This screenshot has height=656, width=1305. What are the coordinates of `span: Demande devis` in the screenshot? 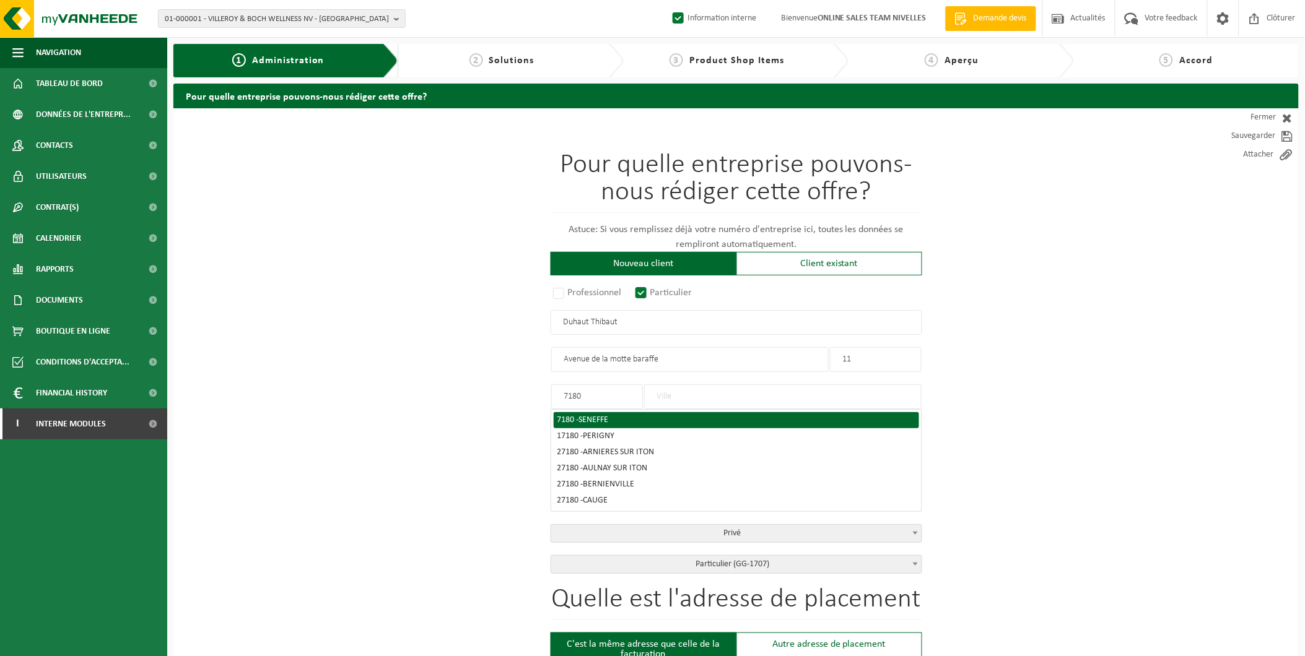 It's located at (1000, 19).